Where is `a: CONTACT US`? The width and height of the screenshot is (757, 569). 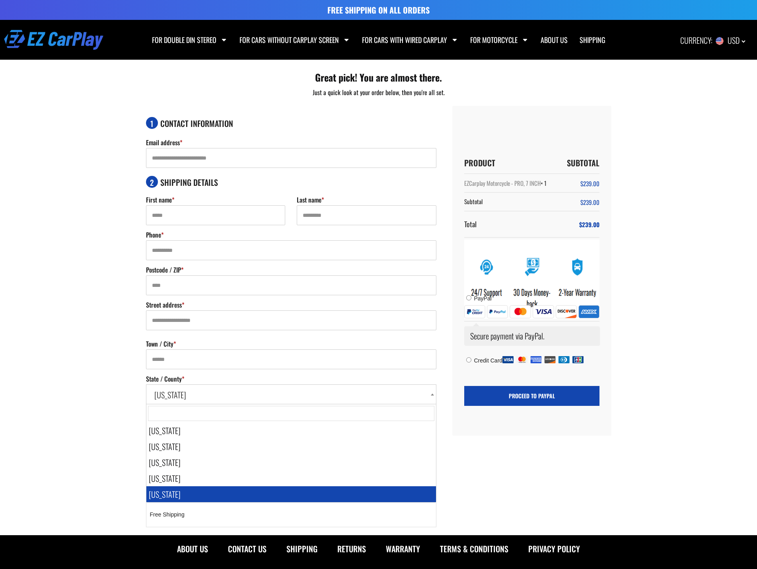 a: CONTACT US is located at coordinates (247, 549).